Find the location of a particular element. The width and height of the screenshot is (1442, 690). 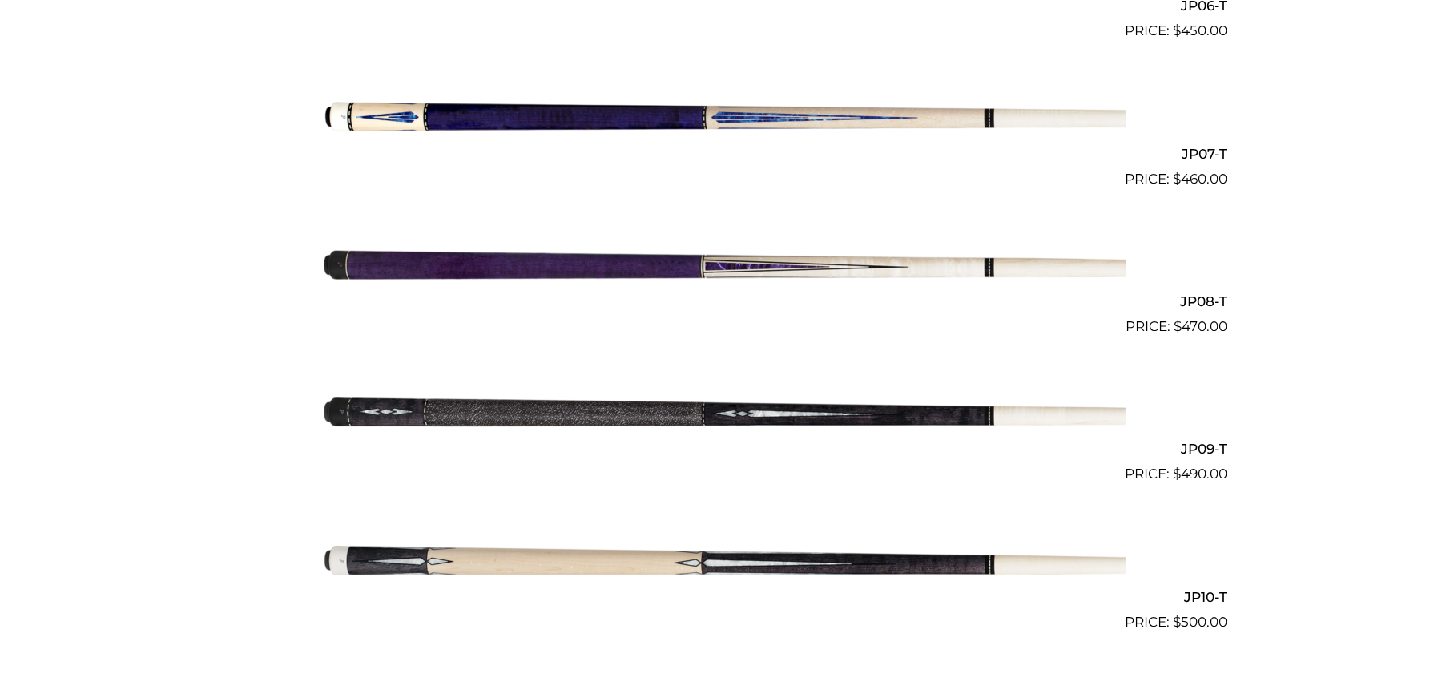

img: JP07-T is located at coordinates (721, 115).